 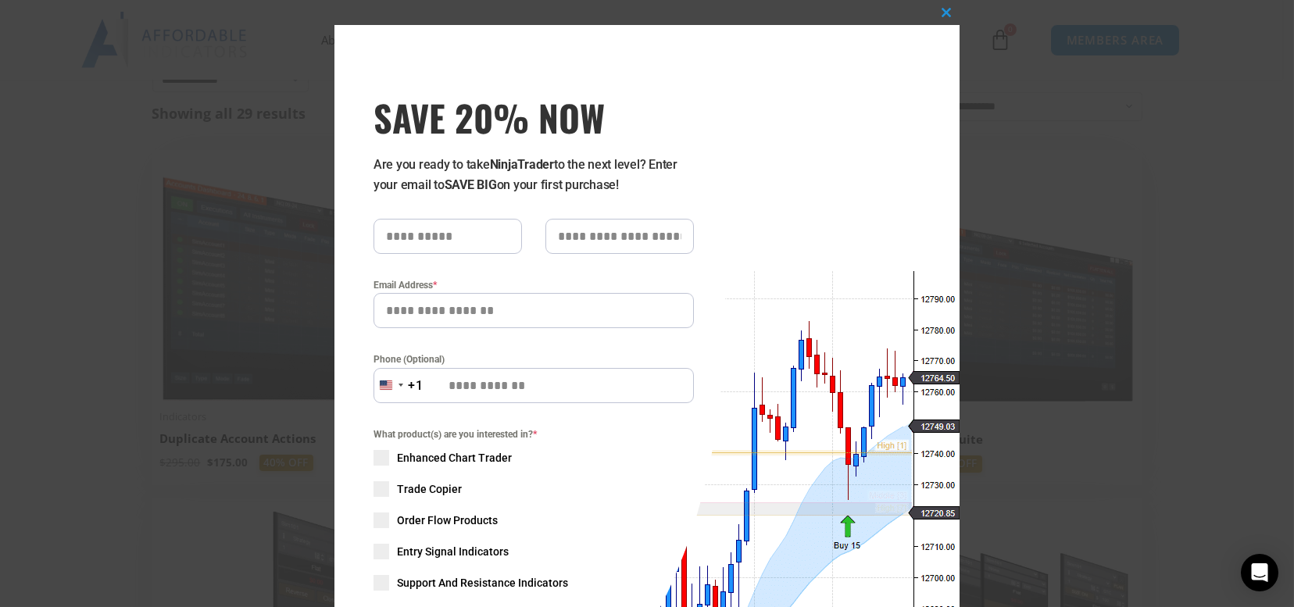 What do you see at coordinates (1260, 573) in the screenshot?
I see `div: Open Intercom Messenger` at bounding box center [1260, 573].